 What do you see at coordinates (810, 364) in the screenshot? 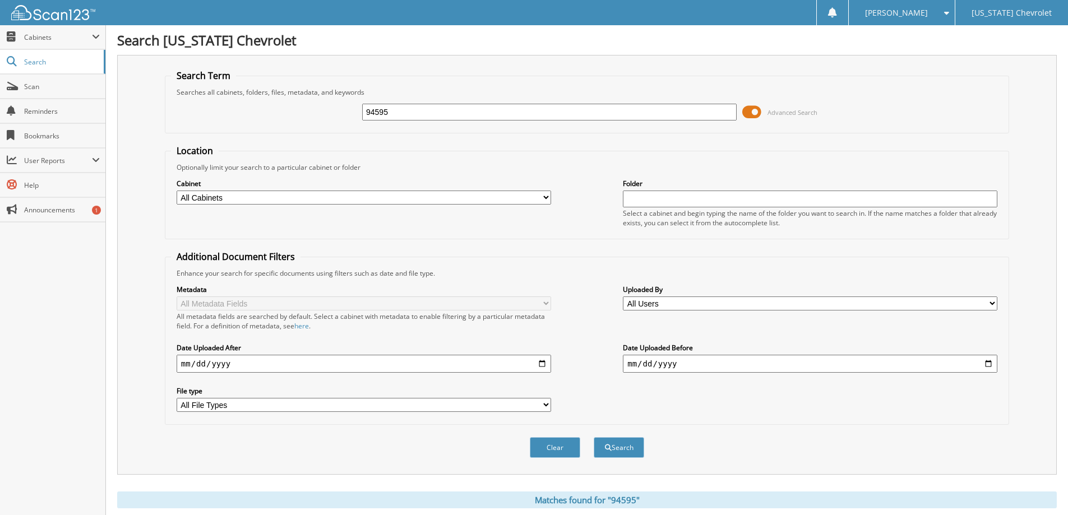
I see `input: end` at bounding box center [810, 364].